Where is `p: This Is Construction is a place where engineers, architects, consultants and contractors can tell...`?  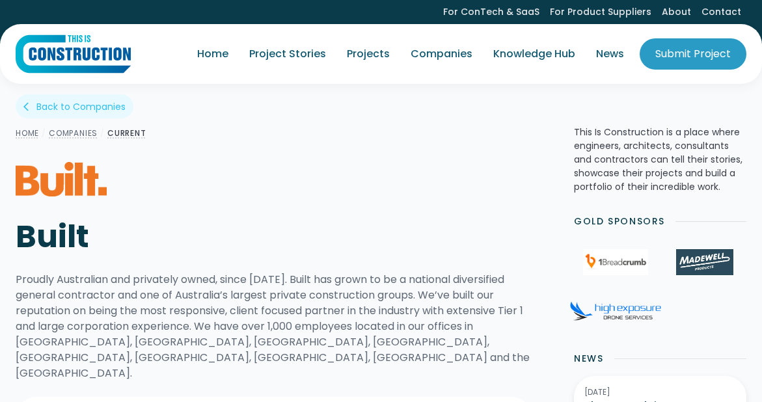
p: This Is Construction is a place where engineers, architects, consultants and contractors can tell... is located at coordinates (660, 159).